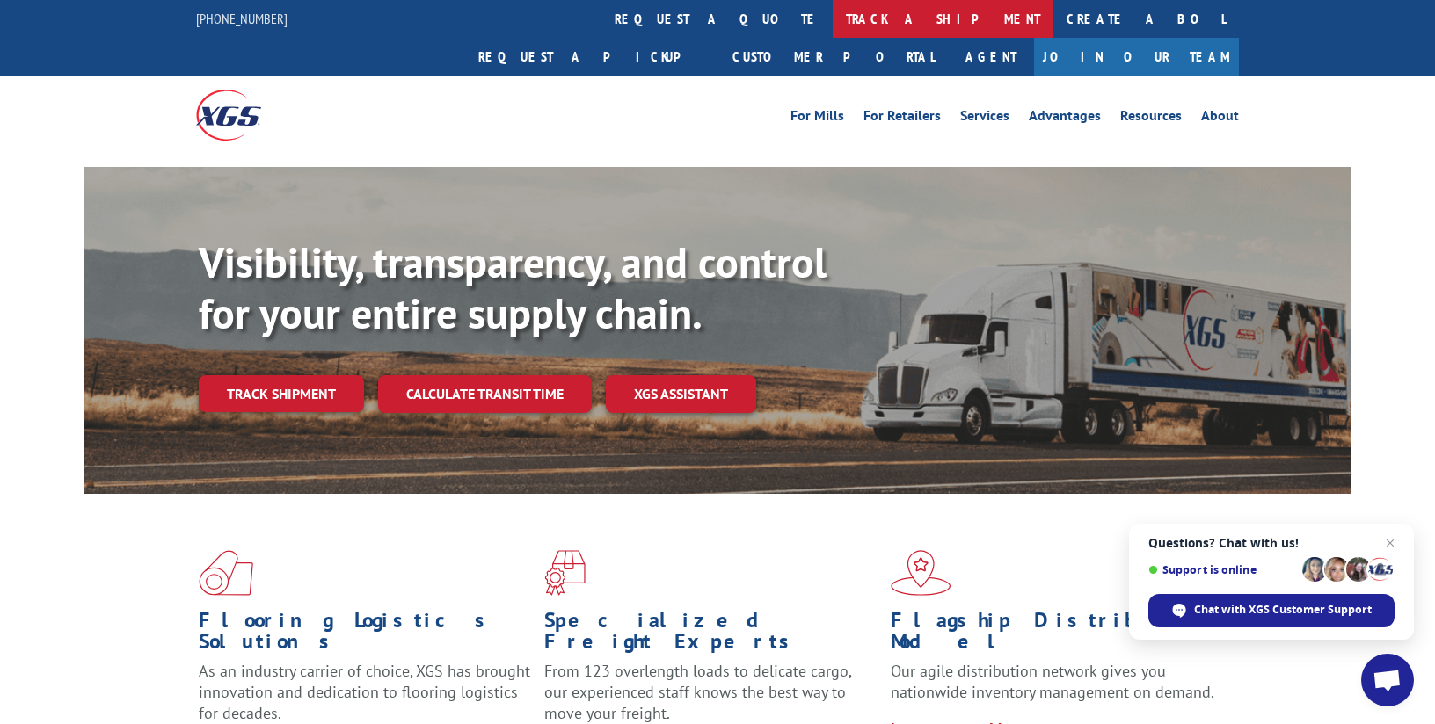 The width and height of the screenshot is (1435, 724). What do you see at coordinates (921, 573) in the screenshot?
I see `img: xgs-icon-flagship-distribution-model-red` at bounding box center [921, 573].